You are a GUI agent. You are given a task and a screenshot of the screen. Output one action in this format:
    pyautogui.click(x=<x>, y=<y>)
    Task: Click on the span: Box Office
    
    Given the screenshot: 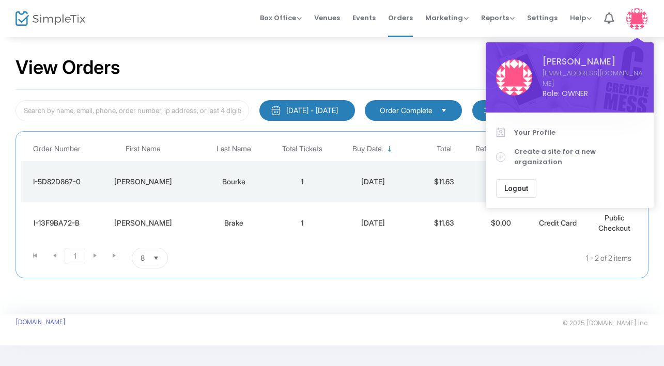 What is the action you would take?
    pyautogui.click(x=280, y=18)
    